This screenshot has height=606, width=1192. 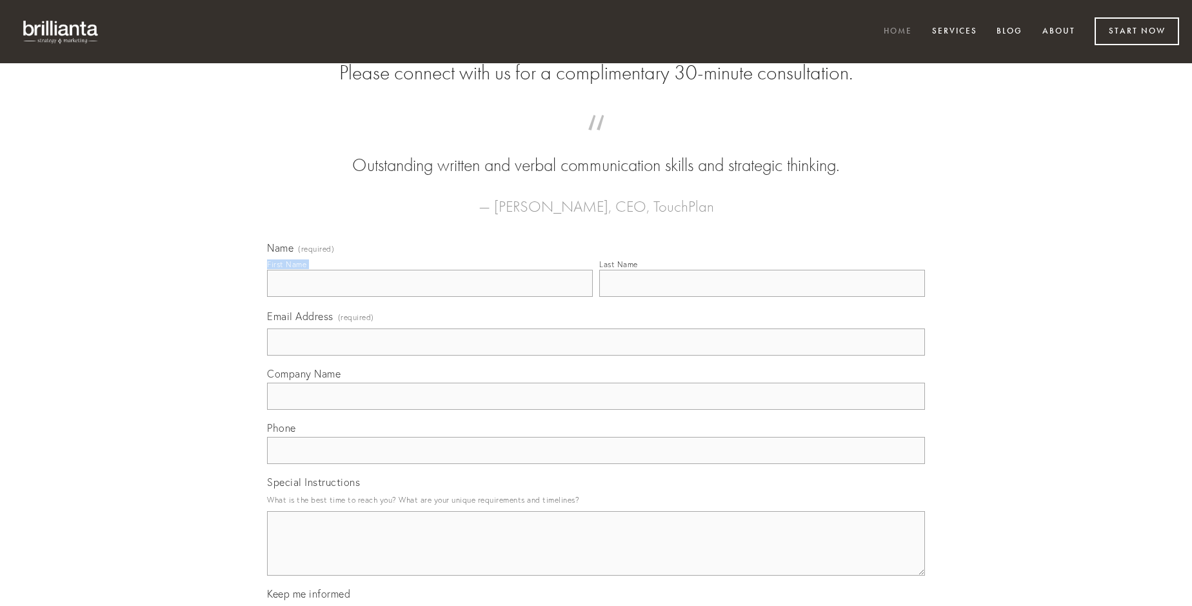 What do you see at coordinates (1059, 32) in the screenshot?
I see `a: About` at bounding box center [1059, 32].